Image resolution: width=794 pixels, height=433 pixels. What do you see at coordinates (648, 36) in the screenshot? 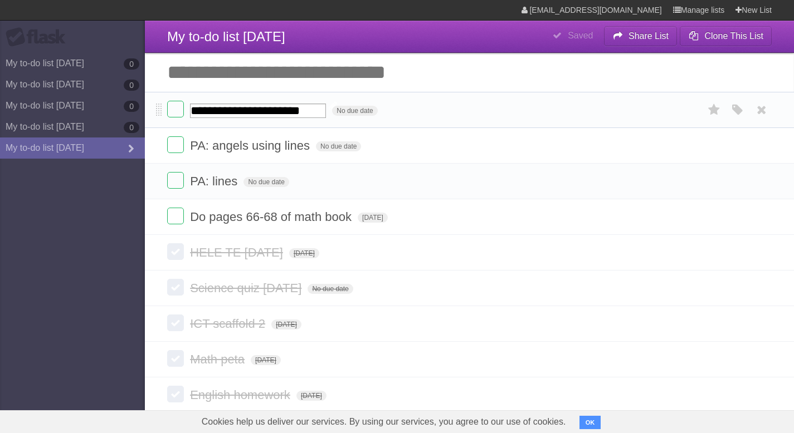
I see `b: Share List` at bounding box center [648, 36].